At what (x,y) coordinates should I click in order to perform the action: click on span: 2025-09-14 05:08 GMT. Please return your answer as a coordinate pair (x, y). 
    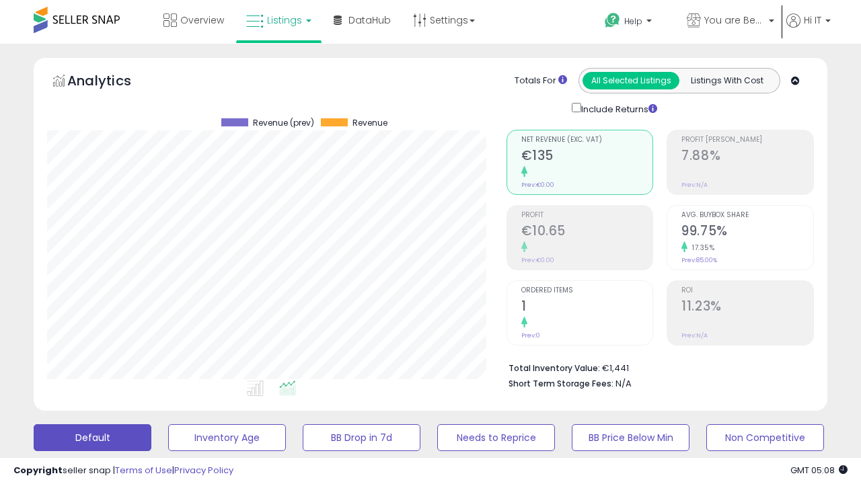
    Looking at the image, I should click on (818, 470).